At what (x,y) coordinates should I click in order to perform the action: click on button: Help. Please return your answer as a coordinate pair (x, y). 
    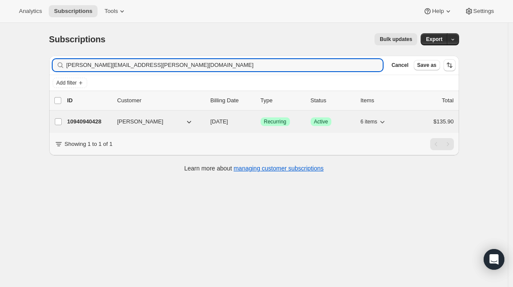
    Looking at the image, I should click on (438, 11).